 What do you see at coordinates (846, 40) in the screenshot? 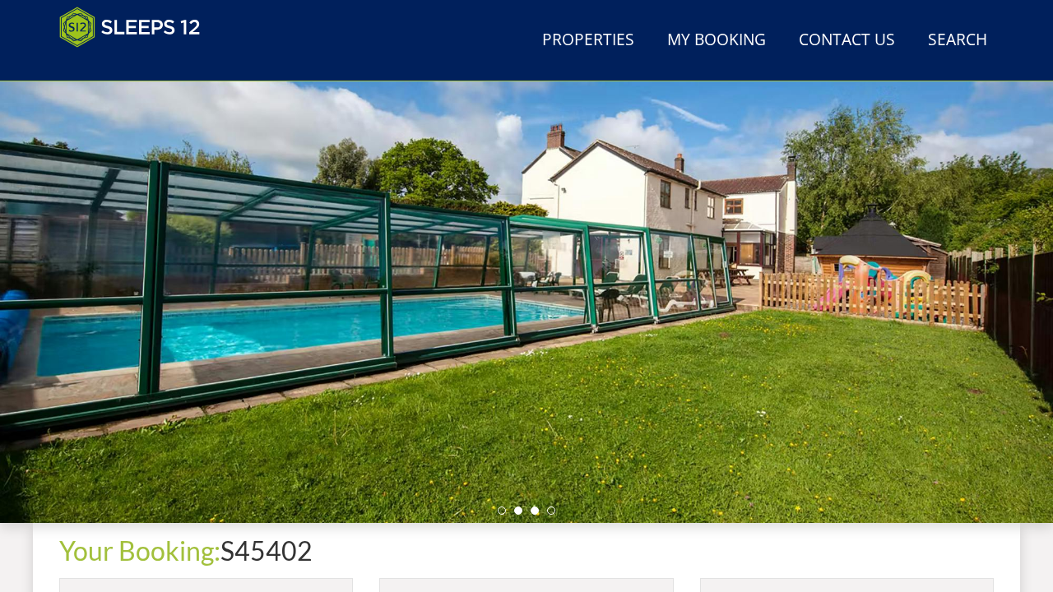
I see `a: Contact Us` at bounding box center [846, 40].